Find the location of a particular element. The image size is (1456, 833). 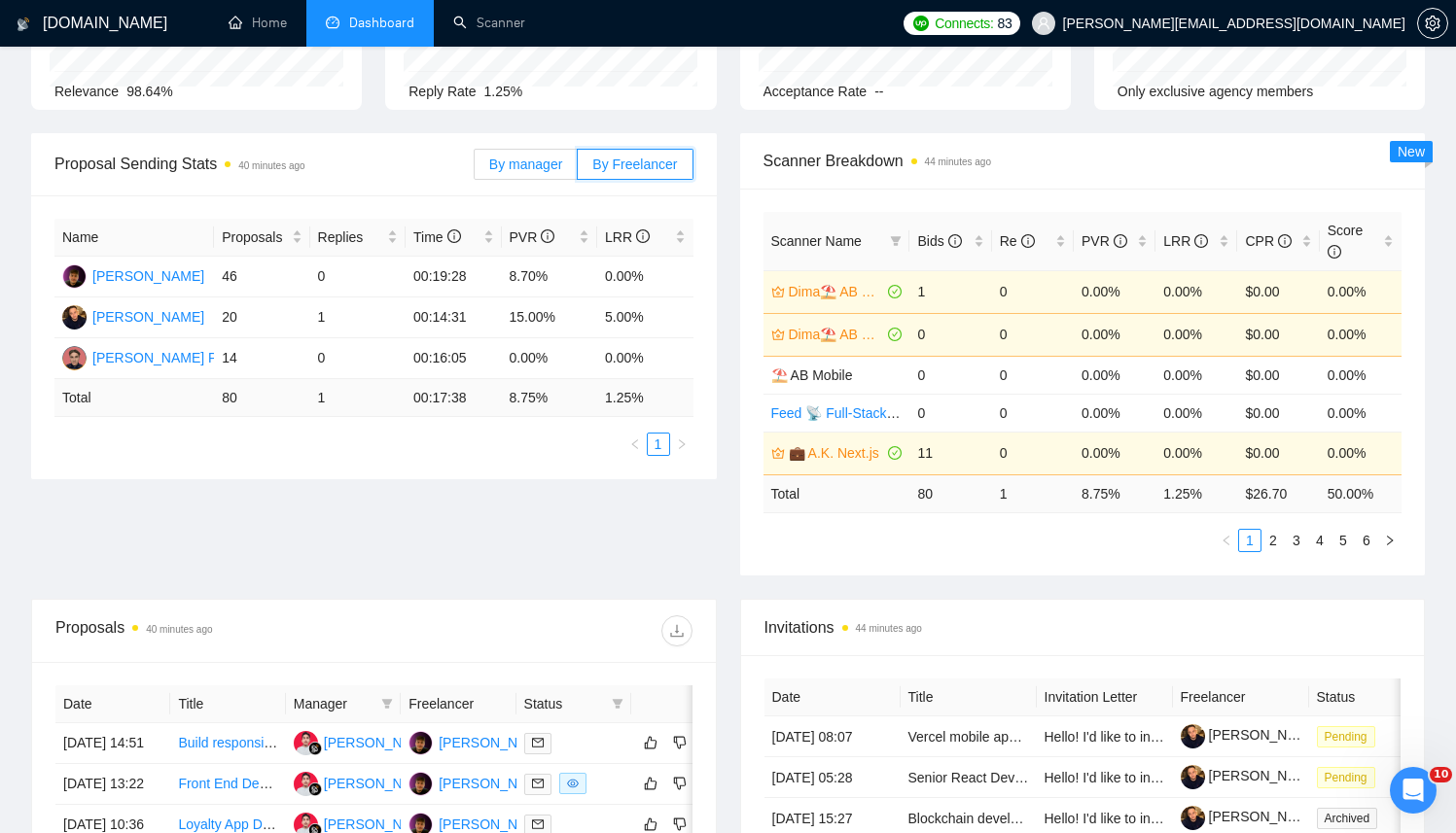

img: c1mYmDOCaDamf-ZPL8tgF0hpyKdEMjNiPaO0o0HDYj2CSCJdK1ixA5wJBhKKji2lCR is located at coordinates (1193, 735).